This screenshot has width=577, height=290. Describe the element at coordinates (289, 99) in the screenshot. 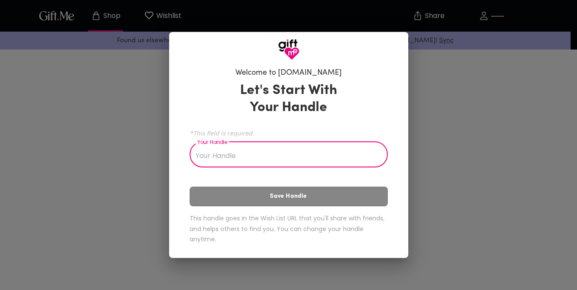

I see `h3: Let's Start With Your Handle` at that location.